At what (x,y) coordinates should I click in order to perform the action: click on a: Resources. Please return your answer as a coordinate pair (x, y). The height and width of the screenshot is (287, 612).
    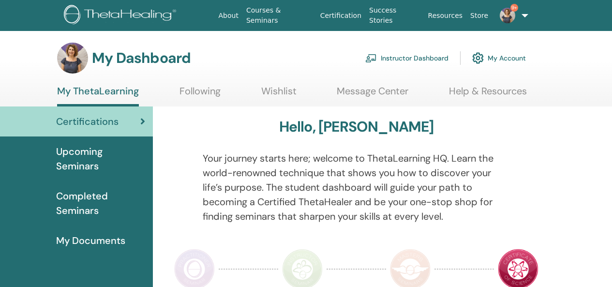
    Looking at the image, I should click on (446, 15).